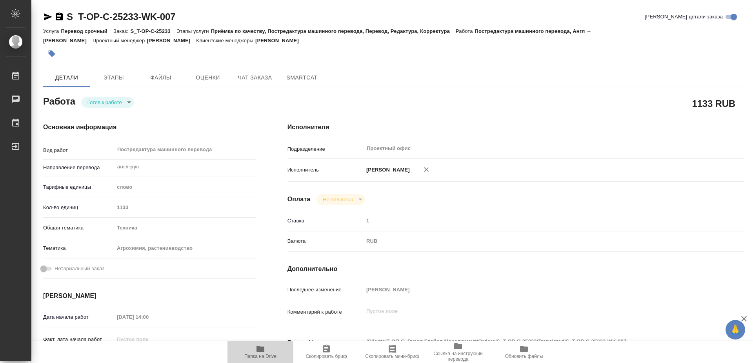  I want to click on p: Факт. дата начала работ, so click(78, 340).